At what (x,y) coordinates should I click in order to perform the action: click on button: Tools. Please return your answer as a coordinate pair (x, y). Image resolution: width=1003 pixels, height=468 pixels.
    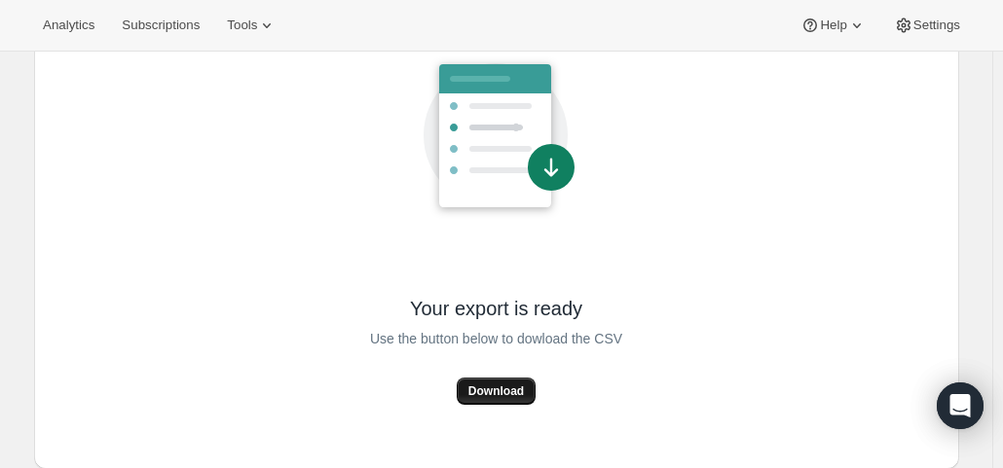
    Looking at the image, I should click on (251, 25).